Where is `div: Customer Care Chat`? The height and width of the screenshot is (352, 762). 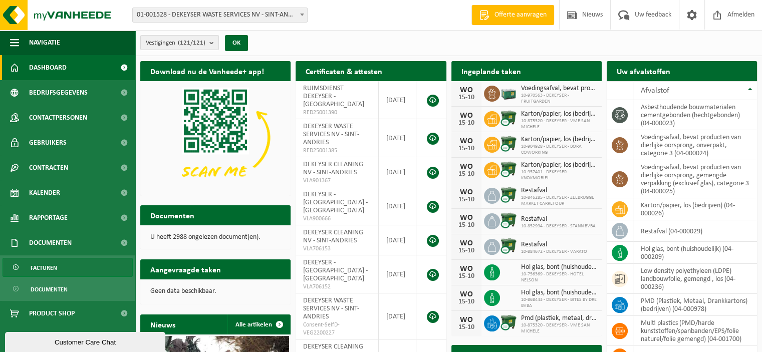
div: Customer Care Chat is located at coordinates (80, 12).